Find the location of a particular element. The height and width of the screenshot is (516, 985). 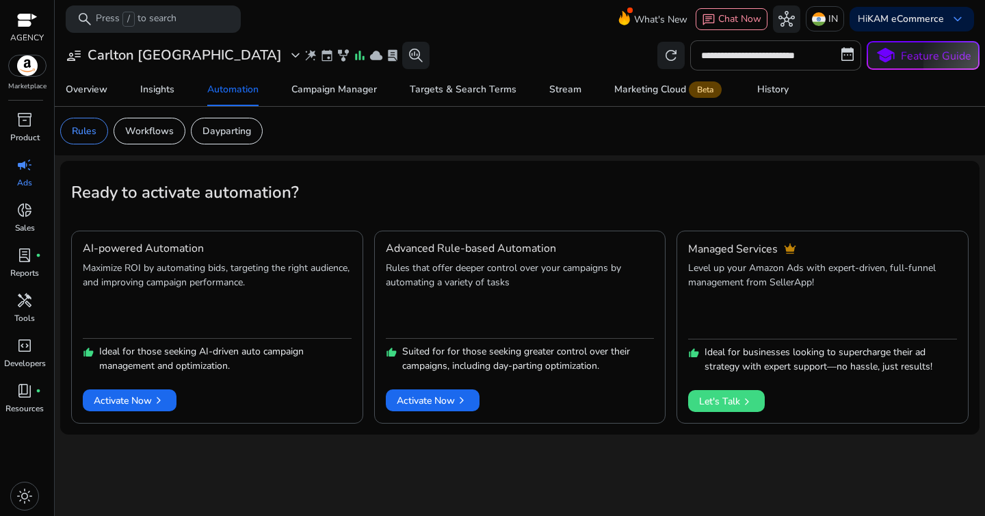

div: Automation is located at coordinates (233, 90).